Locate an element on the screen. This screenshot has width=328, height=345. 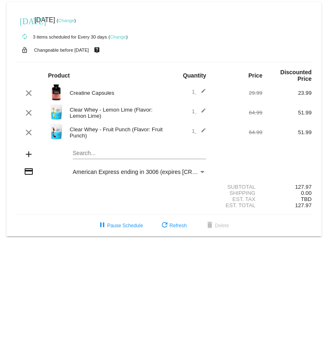
mat-icon: add is located at coordinates (29, 154).